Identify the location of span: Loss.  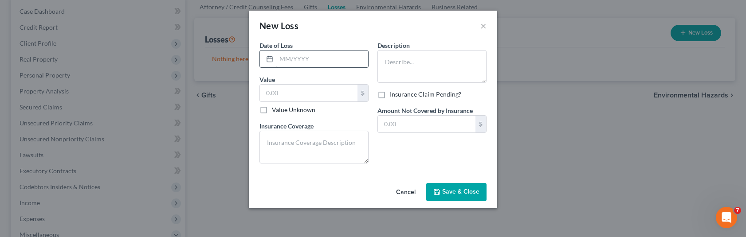
(290, 26).